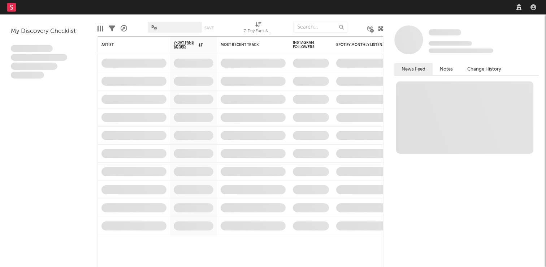 The width and height of the screenshot is (546, 267). Describe the element at coordinates (461, 51) in the screenshot. I see `span: 0 fans last week` at that location.